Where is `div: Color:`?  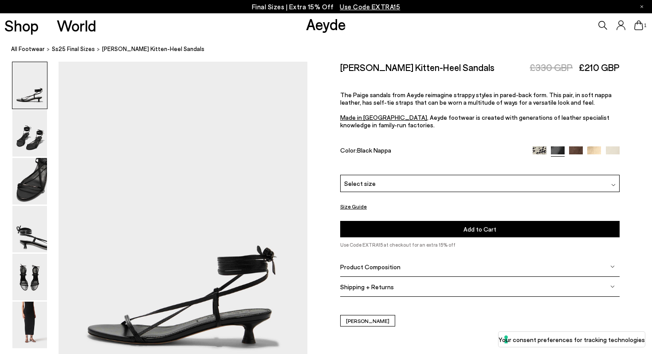 div: Color: is located at coordinates (432, 151).